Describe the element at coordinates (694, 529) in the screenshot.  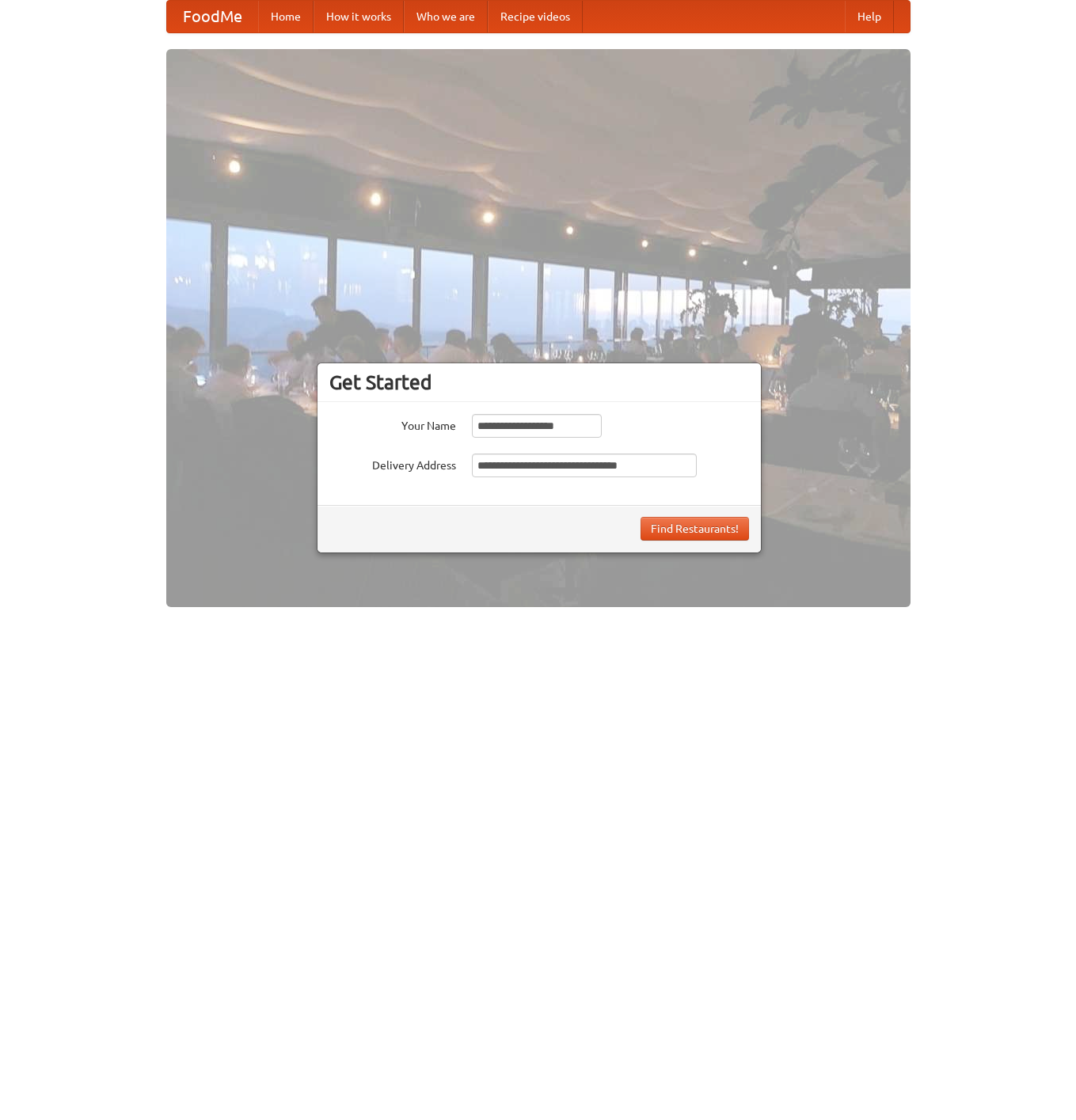
I see `button: Find Restaurants!` at that location.